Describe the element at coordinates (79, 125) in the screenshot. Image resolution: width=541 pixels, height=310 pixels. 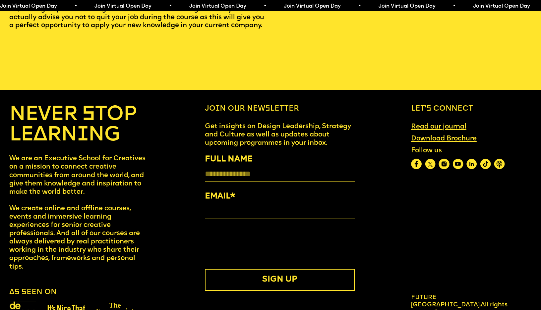
I see `h4: NEVER STOP LEARNING` at that location.